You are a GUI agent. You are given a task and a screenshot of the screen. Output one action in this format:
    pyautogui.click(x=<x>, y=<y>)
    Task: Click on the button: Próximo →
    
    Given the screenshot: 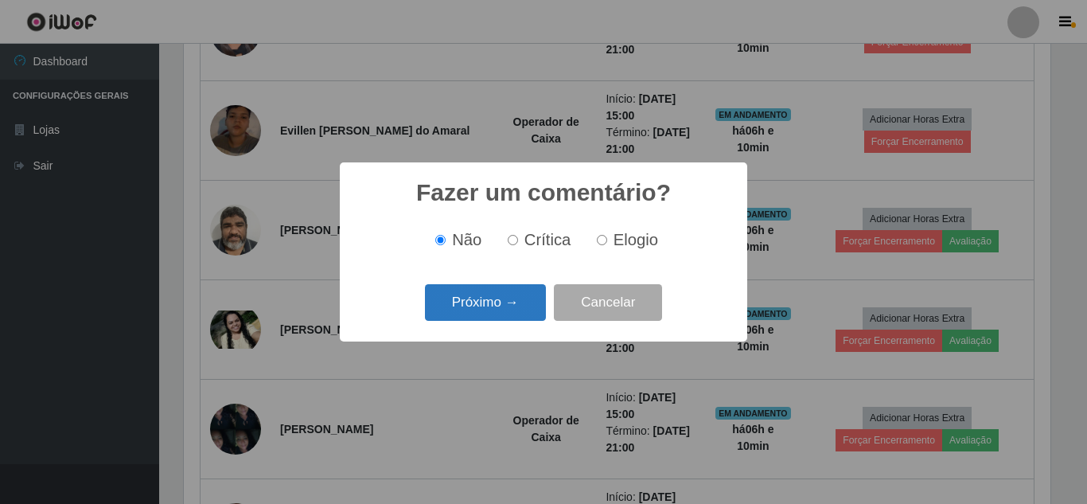 What is the action you would take?
    pyautogui.click(x=485, y=302)
    